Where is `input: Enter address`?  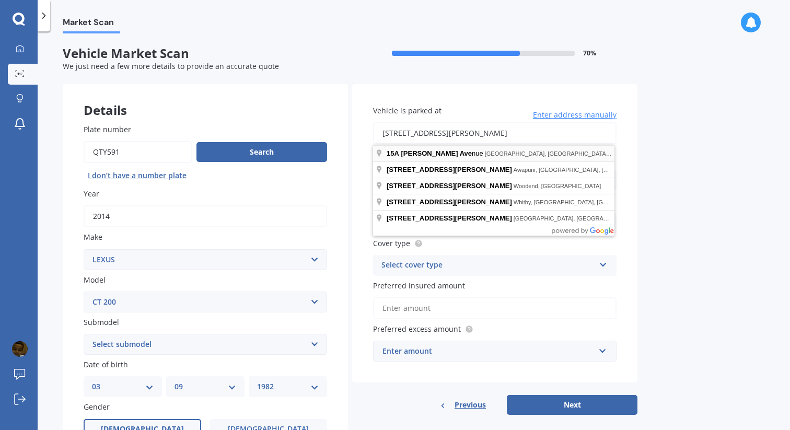 input: Enter address is located at coordinates (495, 133).